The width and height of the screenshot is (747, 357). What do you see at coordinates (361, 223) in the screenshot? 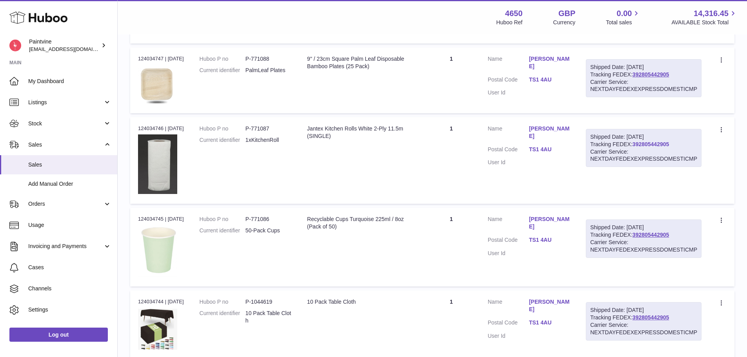
I see `div: Recyclable Cups Turquoise 225ml / 8oz (Pack of 50)` at bounding box center [361, 223].